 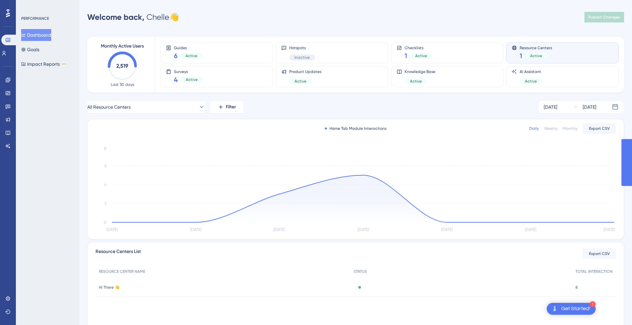 I want to click on button: Filter, so click(x=227, y=107).